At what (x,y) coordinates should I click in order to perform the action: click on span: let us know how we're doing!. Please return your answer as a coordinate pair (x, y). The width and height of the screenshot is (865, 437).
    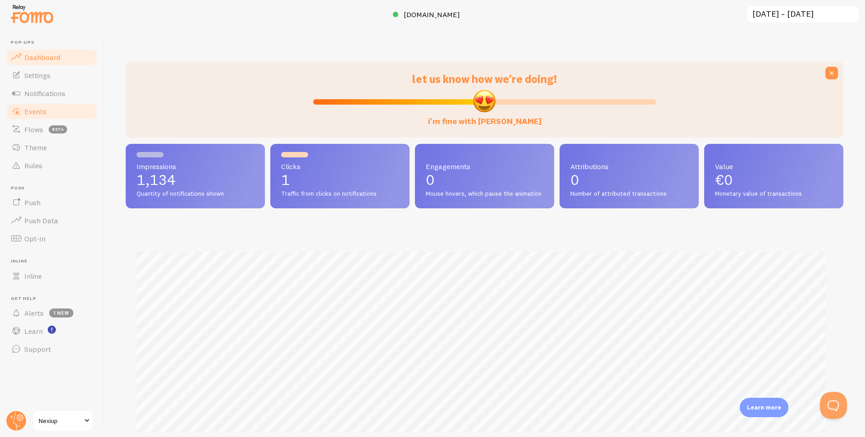
    Looking at the image, I should click on (485, 79).